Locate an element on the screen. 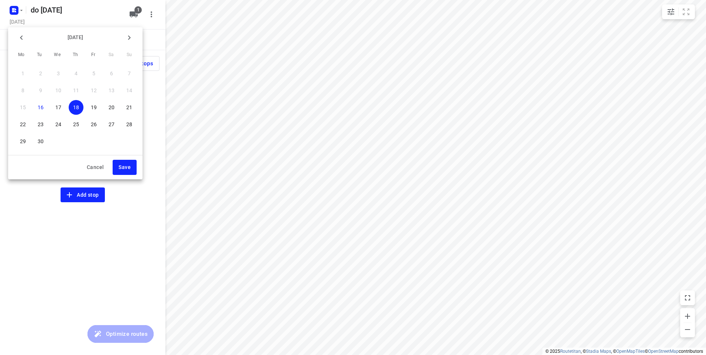 The image size is (706, 355). p: 16 is located at coordinates (41, 108).